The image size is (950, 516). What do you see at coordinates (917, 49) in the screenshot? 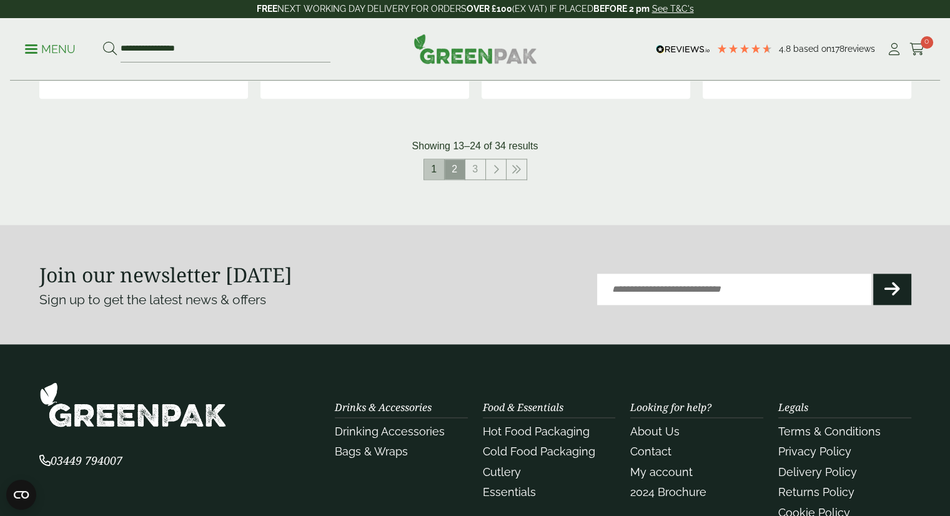
I see `a: 0` at bounding box center [917, 49].